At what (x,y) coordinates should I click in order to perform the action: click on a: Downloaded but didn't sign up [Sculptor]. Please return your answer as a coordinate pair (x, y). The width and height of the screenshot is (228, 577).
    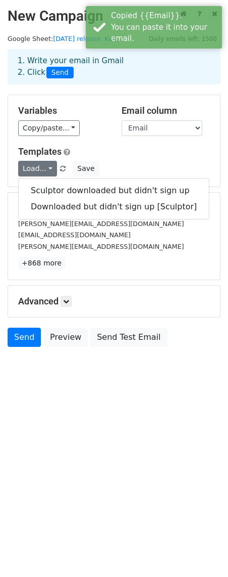
    Looking at the image, I should click on (114, 207).